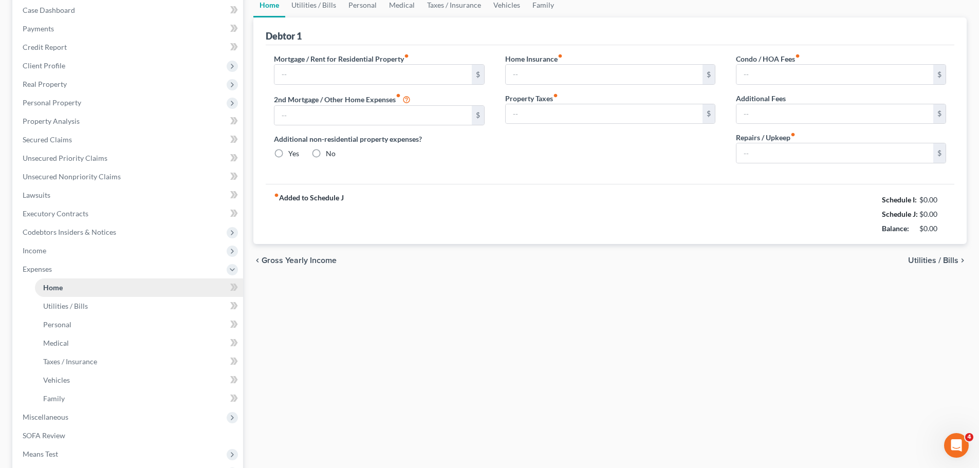 Image resolution: width=979 pixels, height=468 pixels. What do you see at coordinates (49, 10) in the screenshot?
I see `span: Case Dashboard` at bounding box center [49, 10].